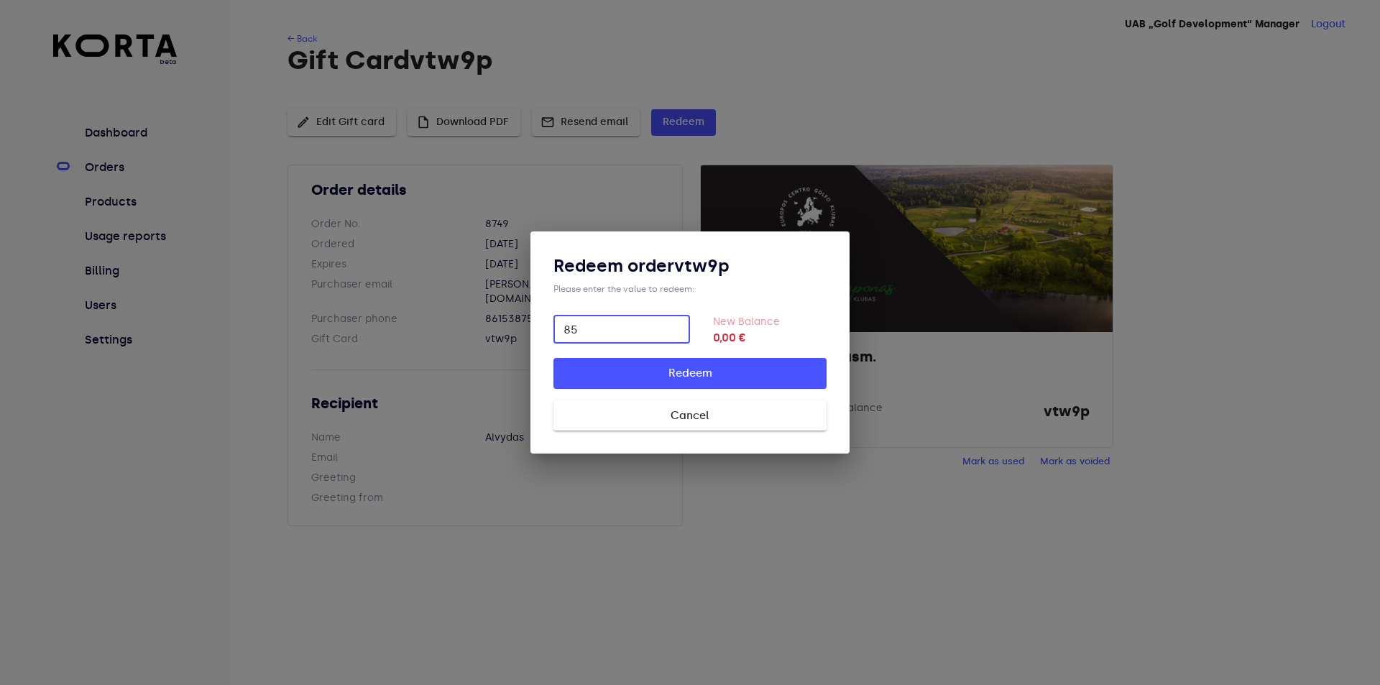  Describe the element at coordinates (690, 373) in the screenshot. I see `button: Redeem` at that location.